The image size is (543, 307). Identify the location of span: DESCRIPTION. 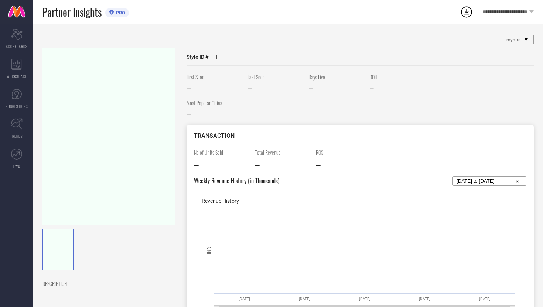
(106, 283).